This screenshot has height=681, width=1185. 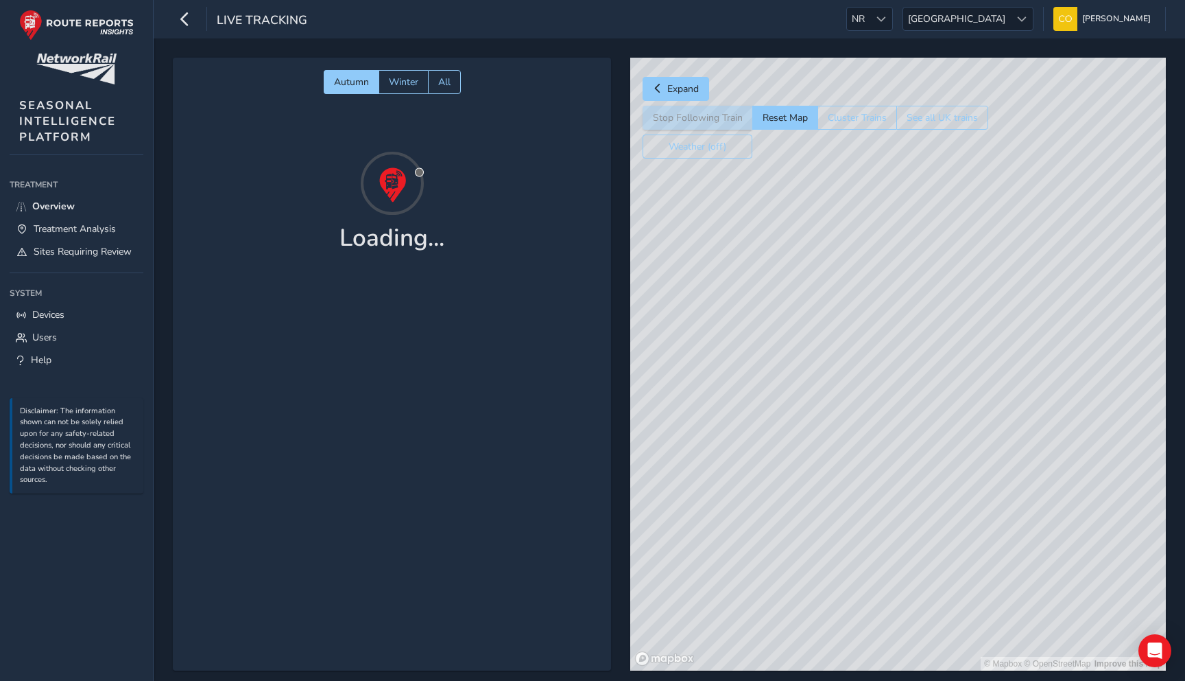 What do you see at coordinates (76, 25) in the screenshot?
I see `img: rr logo` at bounding box center [76, 25].